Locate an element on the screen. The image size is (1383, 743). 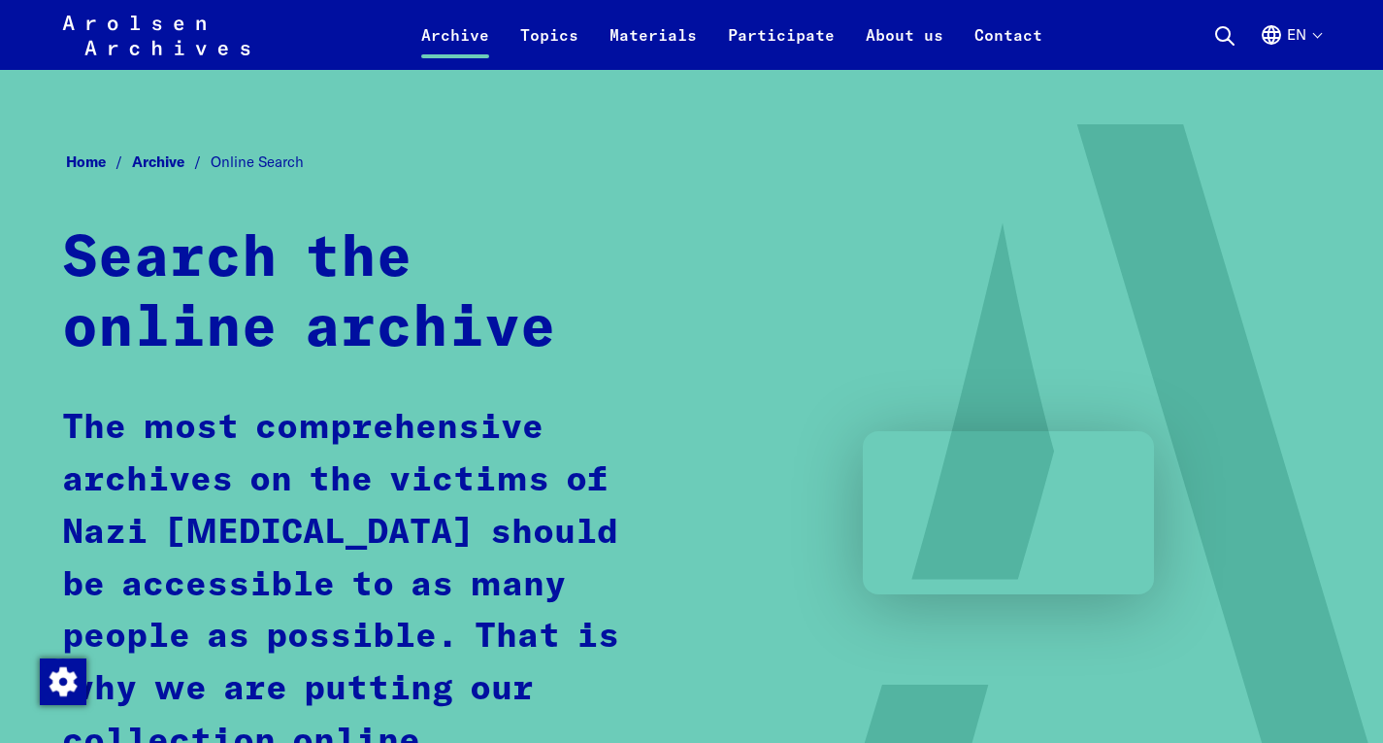
a: Topics is located at coordinates (549, 47).